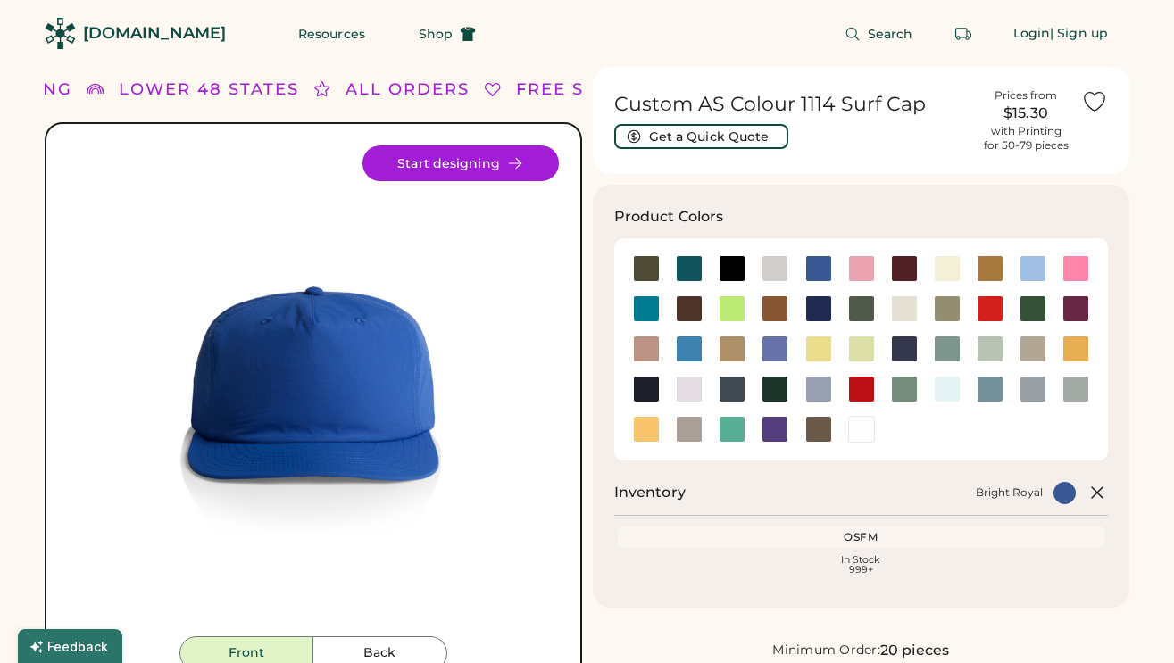  What do you see at coordinates (669, 217) in the screenshot?
I see `h3: Product Colors` at bounding box center [669, 217].